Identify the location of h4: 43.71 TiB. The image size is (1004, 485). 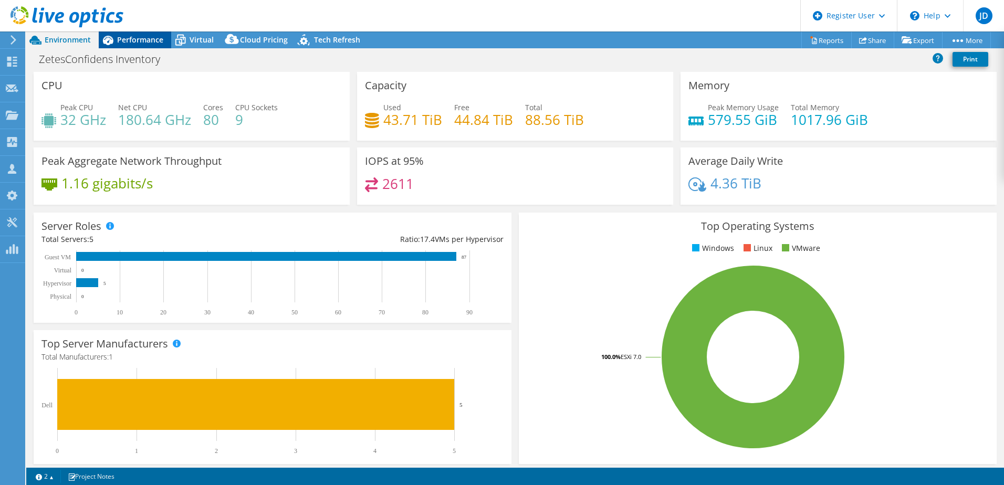
(413, 120).